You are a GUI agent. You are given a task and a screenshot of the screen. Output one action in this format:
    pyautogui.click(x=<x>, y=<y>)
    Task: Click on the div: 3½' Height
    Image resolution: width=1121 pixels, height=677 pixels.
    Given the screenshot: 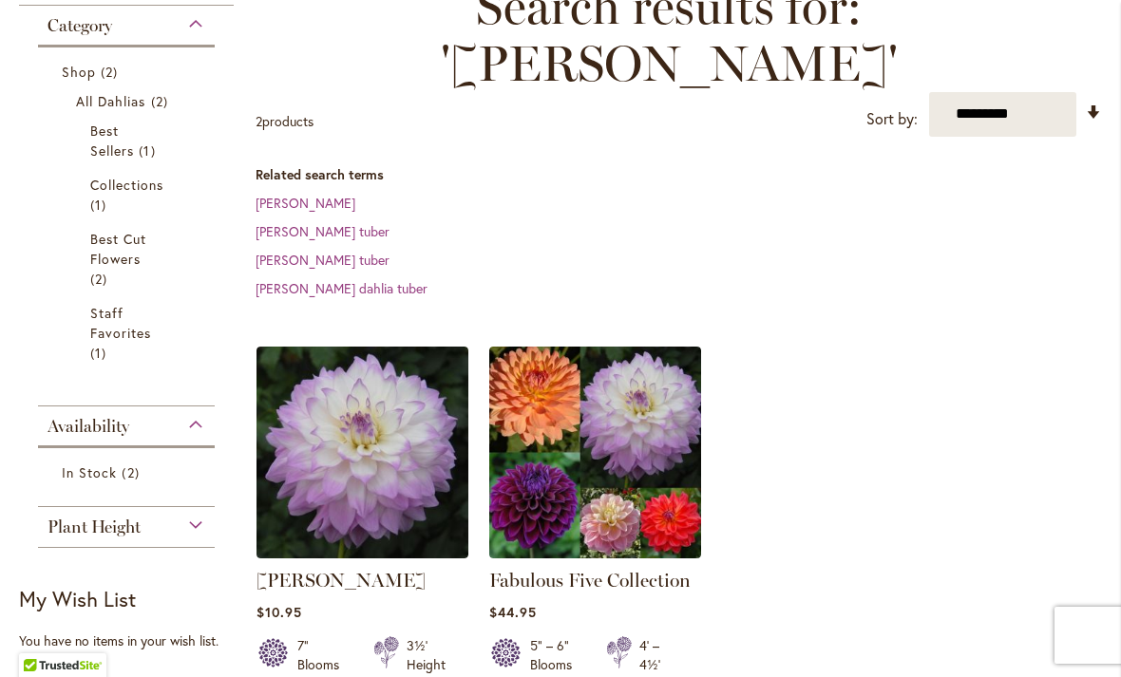 What is the action you would take?
    pyautogui.click(x=426, y=656)
    